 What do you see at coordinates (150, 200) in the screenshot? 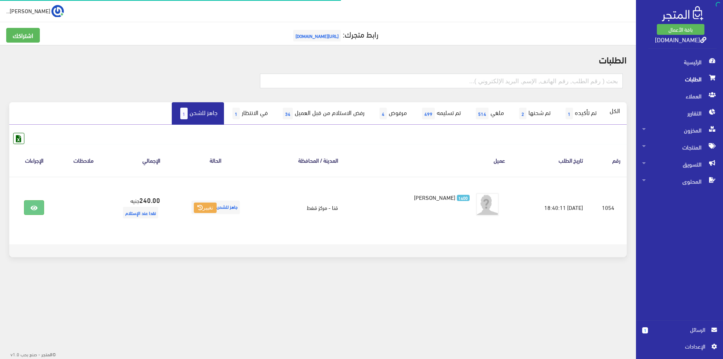
I see `strong: 240.00` at bounding box center [150, 200].